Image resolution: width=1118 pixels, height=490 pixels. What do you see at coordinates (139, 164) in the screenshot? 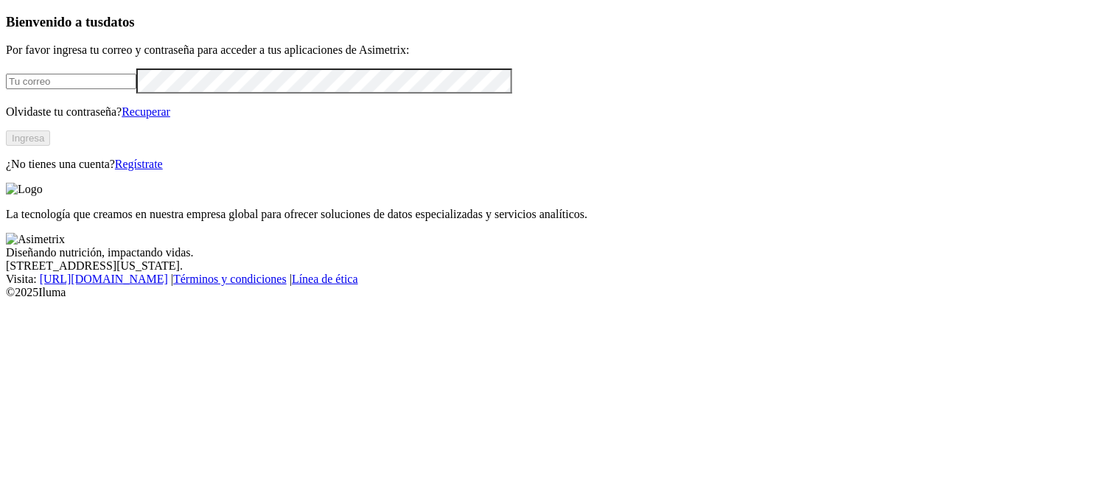
I see `a: Regístrate` at bounding box center [139, 164].